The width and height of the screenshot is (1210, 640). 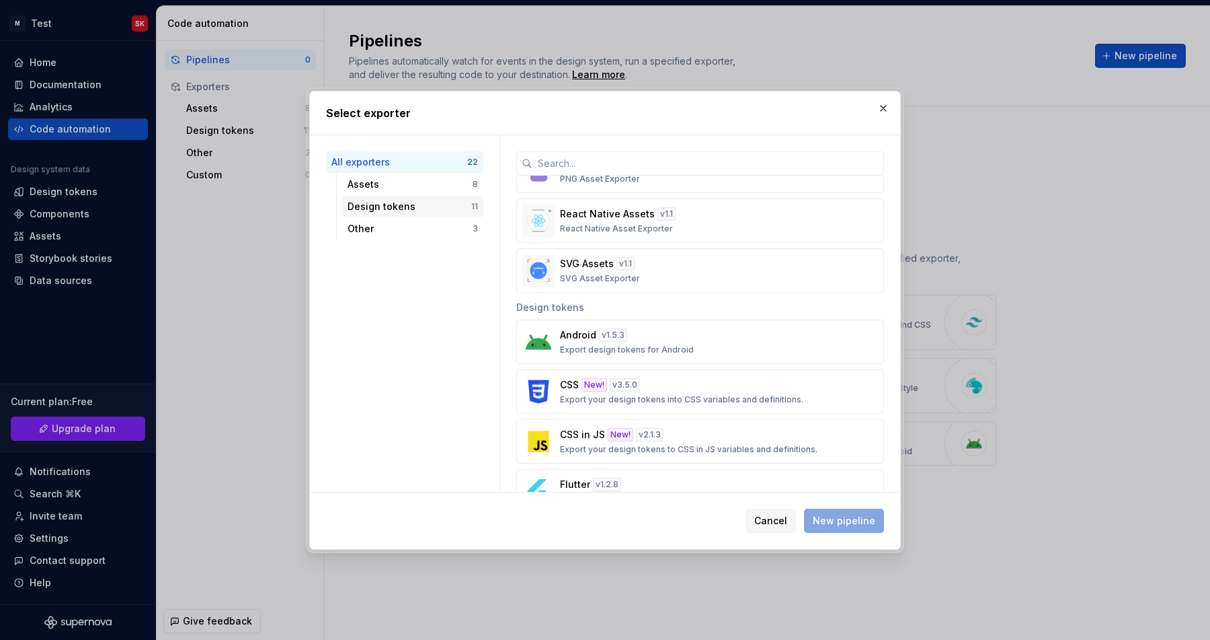 I want to click on span: Cancel, so click(x=771, y=520).